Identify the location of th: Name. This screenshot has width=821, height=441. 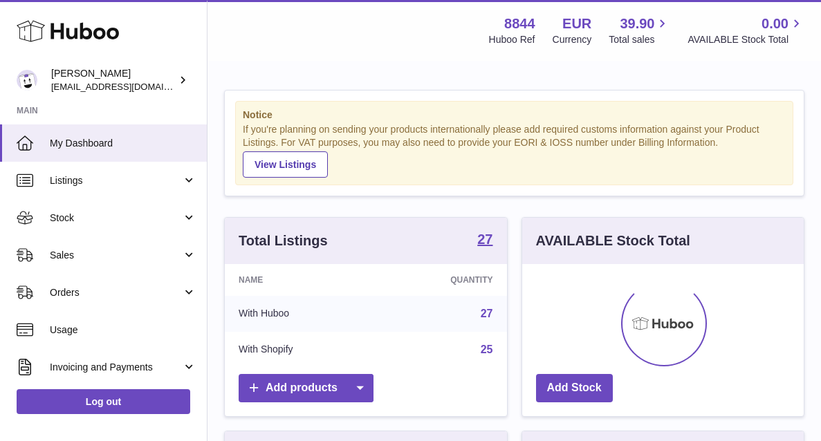
(301, 280).